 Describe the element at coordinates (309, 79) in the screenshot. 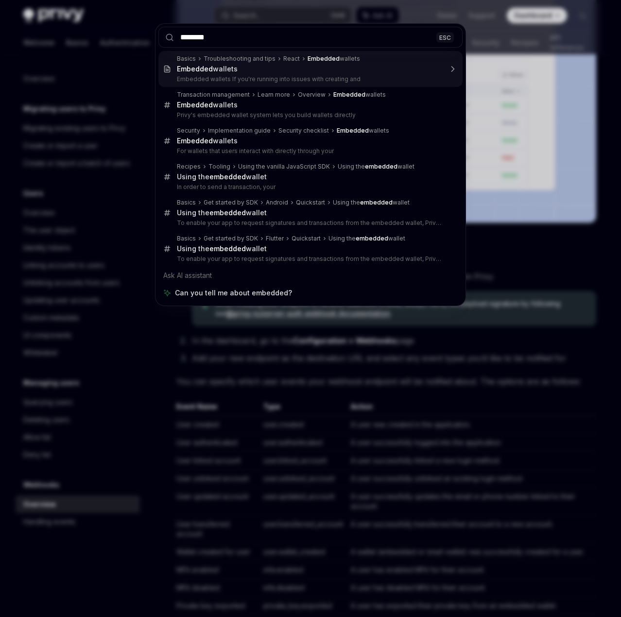

I see `p: Embedded wallets If you're running into issues with creating and` at that location.